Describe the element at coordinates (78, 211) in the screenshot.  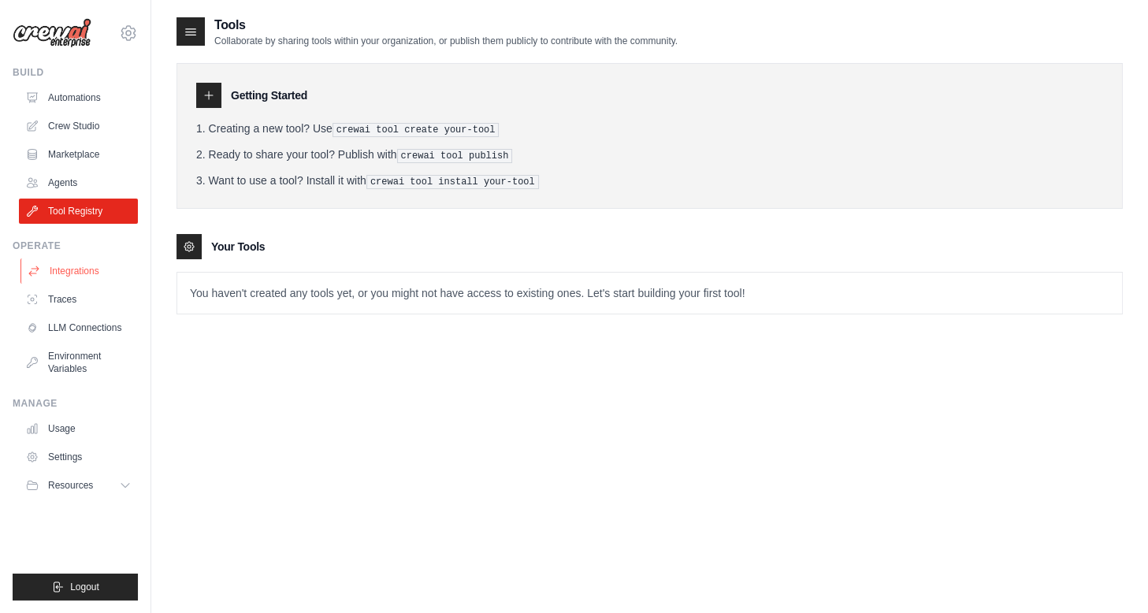
I see `a: Tool Registry` at that location.